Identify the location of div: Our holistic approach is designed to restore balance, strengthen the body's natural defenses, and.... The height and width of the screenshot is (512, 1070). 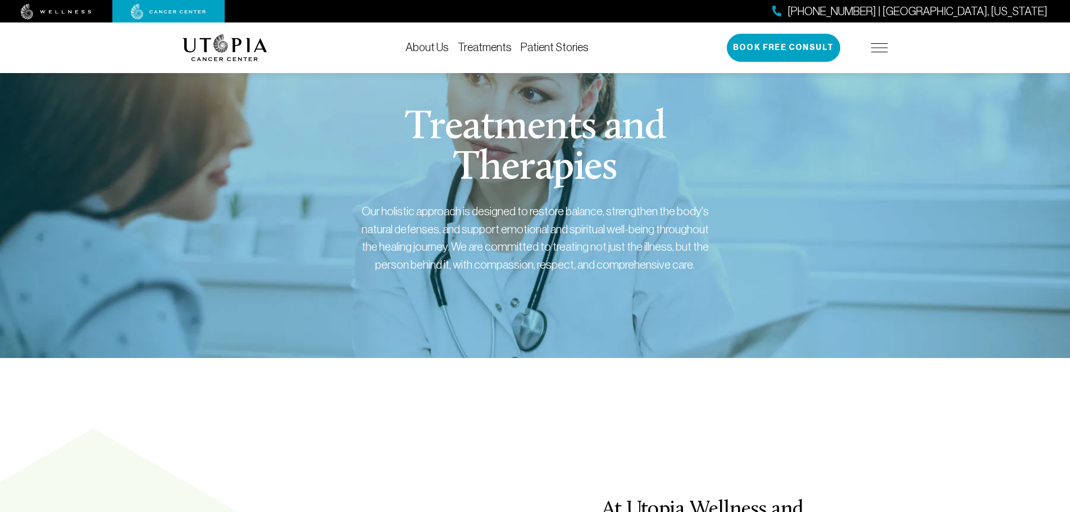
(536, 238).